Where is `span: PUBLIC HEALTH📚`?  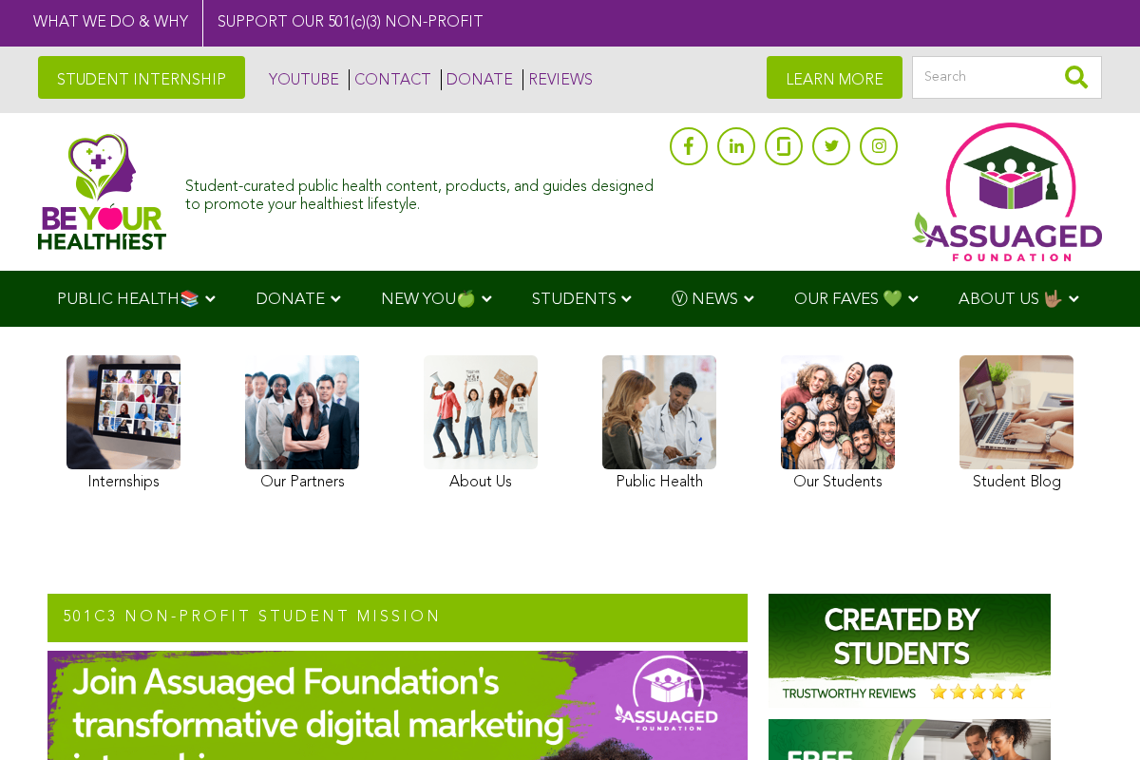
span: PUBLIC HEALTH📚 is located at coordinates (128, 299).